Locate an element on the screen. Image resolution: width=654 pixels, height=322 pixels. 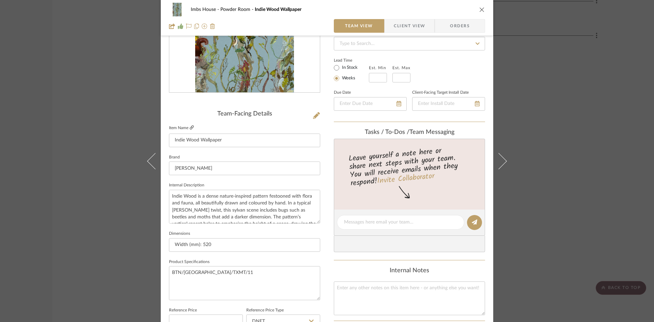
div: Internal Notes is located at coordinates (410, 271).